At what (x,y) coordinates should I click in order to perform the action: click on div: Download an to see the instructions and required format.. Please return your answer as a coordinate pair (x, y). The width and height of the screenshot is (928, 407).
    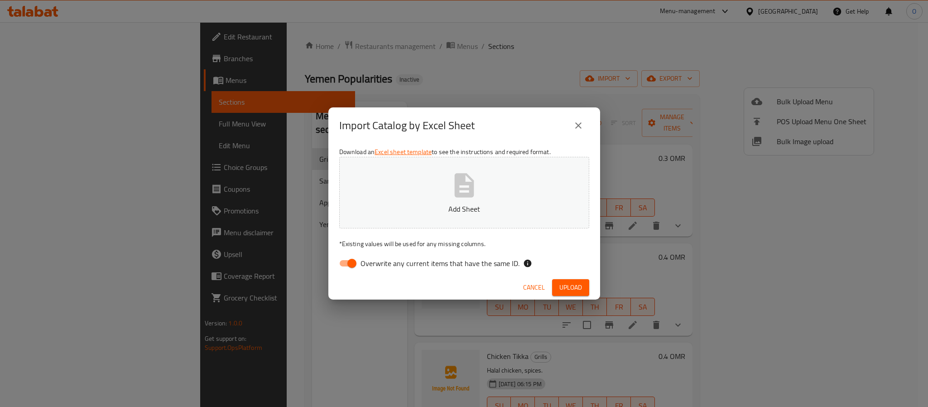
    Looking at the image, I should click on (464, 209).